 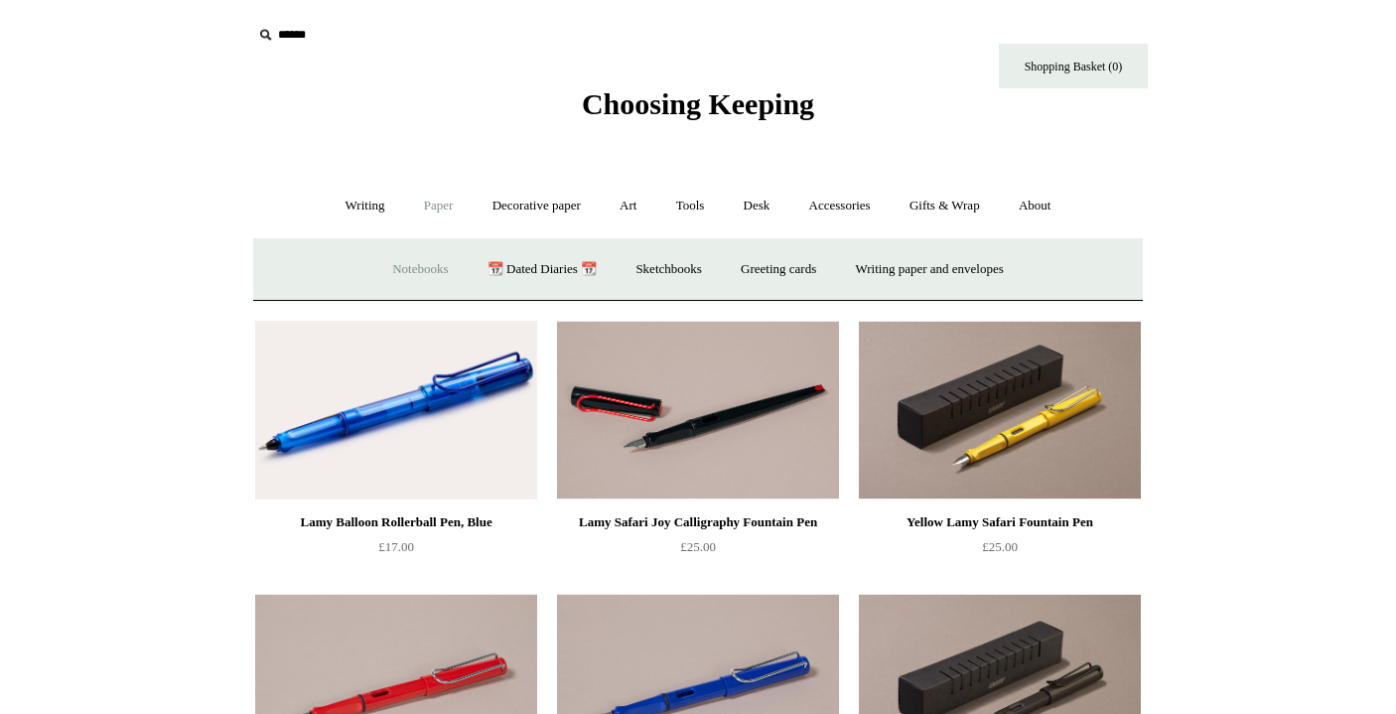 I want to click on div: Yellow Lamy Safari Fountain Pen, so click(x=1000, y=522).